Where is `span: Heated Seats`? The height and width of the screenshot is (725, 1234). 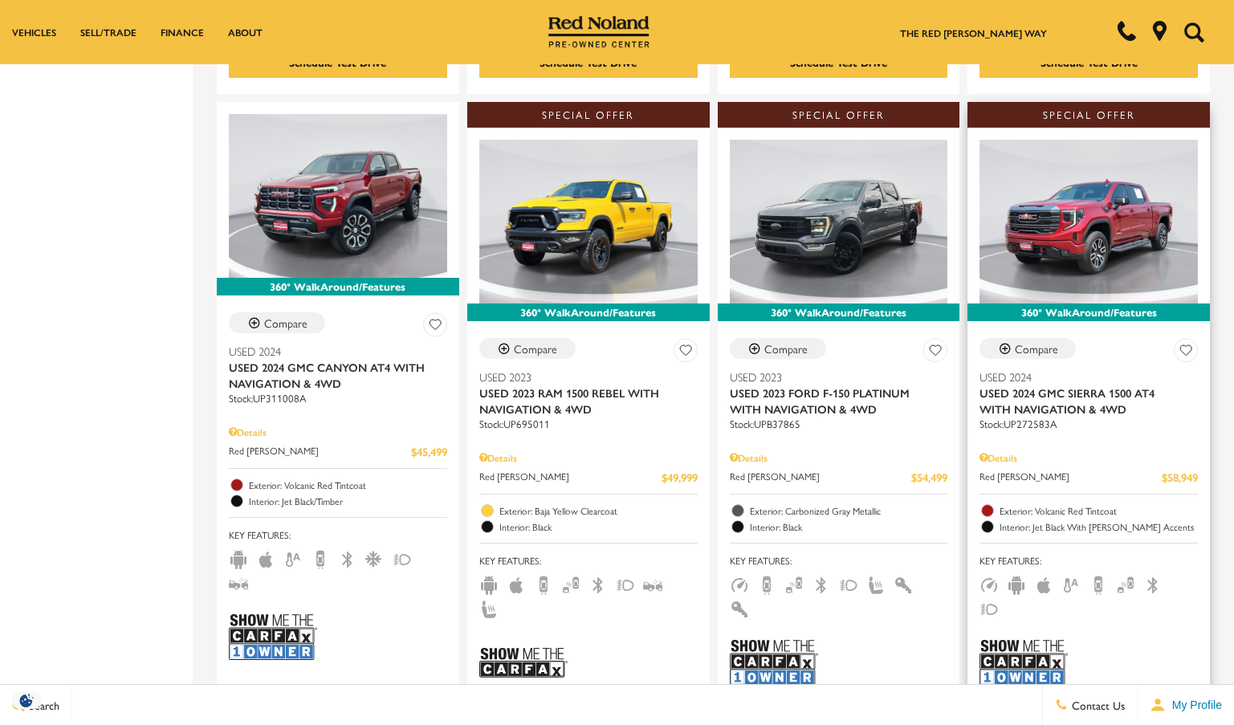
span: Heated Seats is located at coordinates (489, 608).